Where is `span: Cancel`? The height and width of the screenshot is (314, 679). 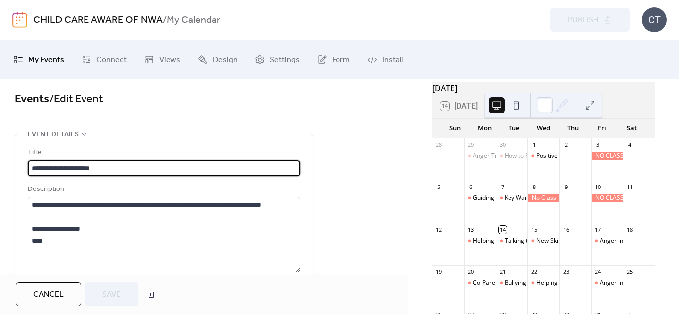 span: Cancel is located at coordinates (48, 295).